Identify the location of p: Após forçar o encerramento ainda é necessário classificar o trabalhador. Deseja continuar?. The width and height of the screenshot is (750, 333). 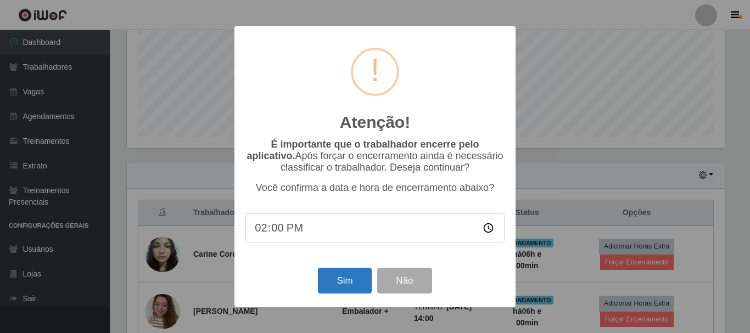
(375, 156).